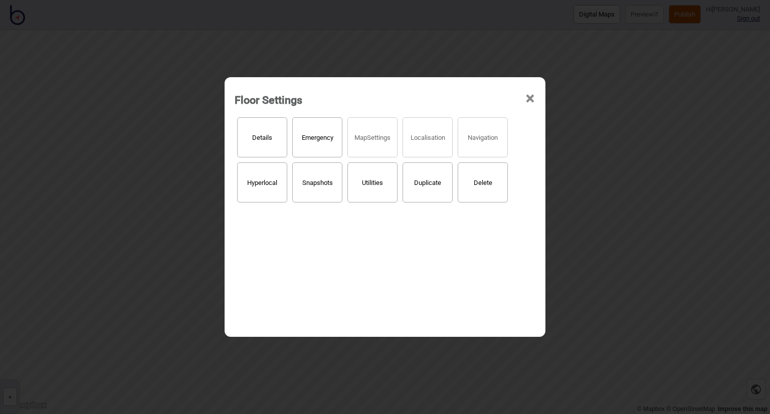 The width and height of the screenshot is (770, 414). What do you see at coordinates (372, 182) in the screenshot?
I see `button: Utilities` at bounding box center [372, 182].